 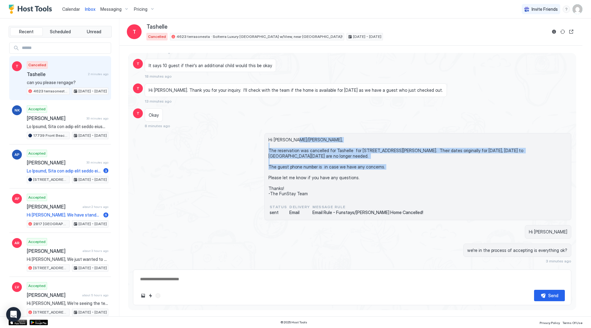 What do you see at coordinates (299, 207) in the screenshot?
I see `span: Delivery` at bounding box center [299, 207].